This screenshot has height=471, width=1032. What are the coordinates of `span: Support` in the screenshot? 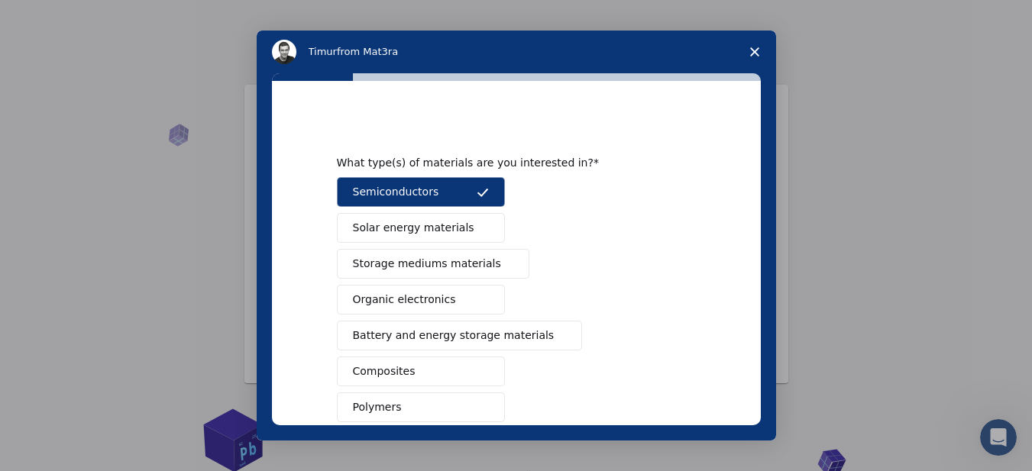 It's located at (58, 18).